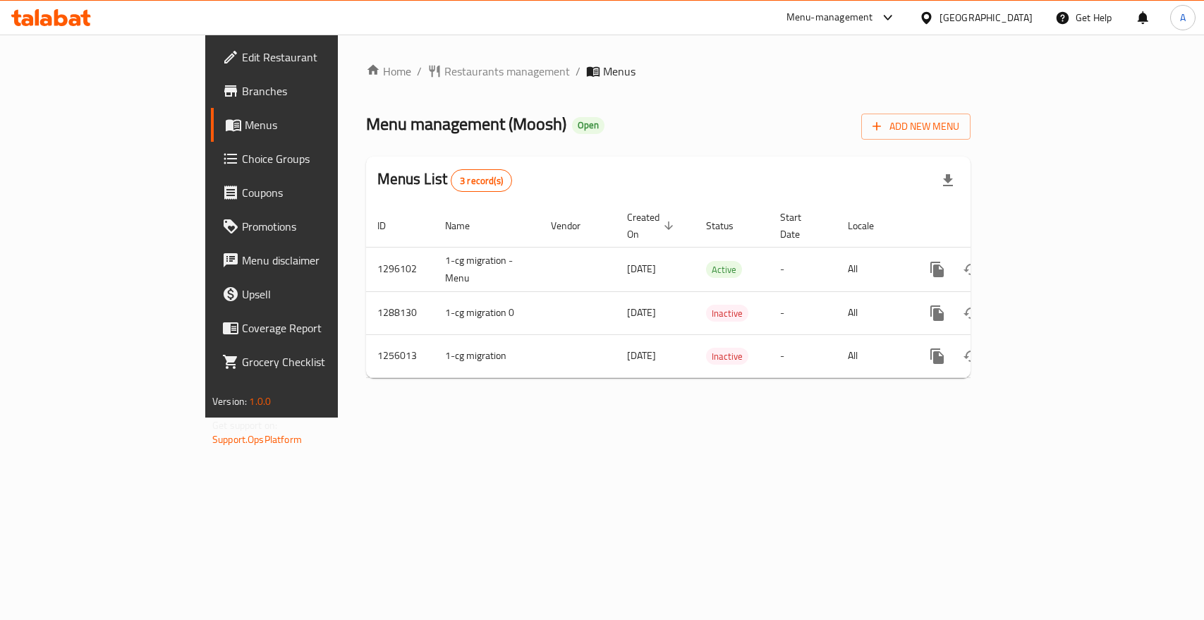  Describe the element at coordinates (948, 181) in the screenshot. I see `div: Export file` at that location.